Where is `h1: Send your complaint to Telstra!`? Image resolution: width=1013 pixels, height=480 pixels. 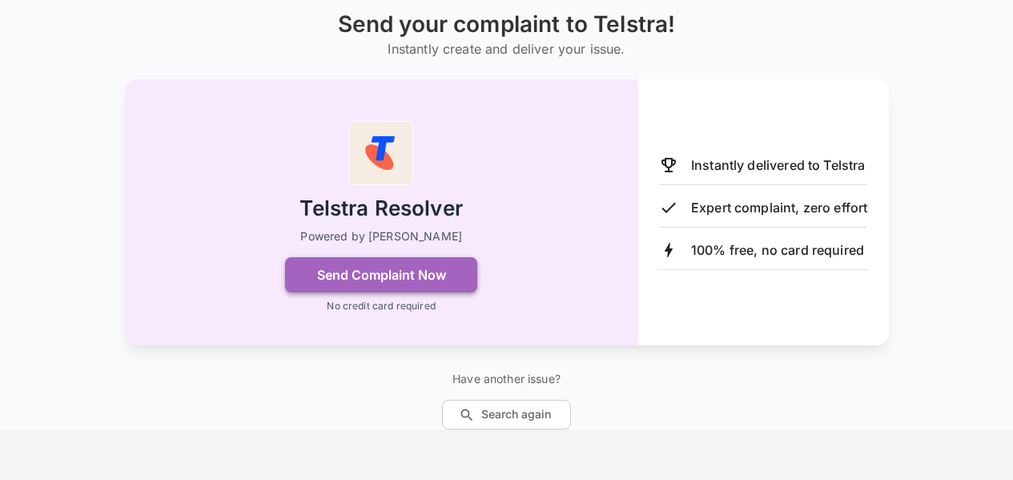
h1: Send your complaint to Telstra! is located at coordinates (507, 24).